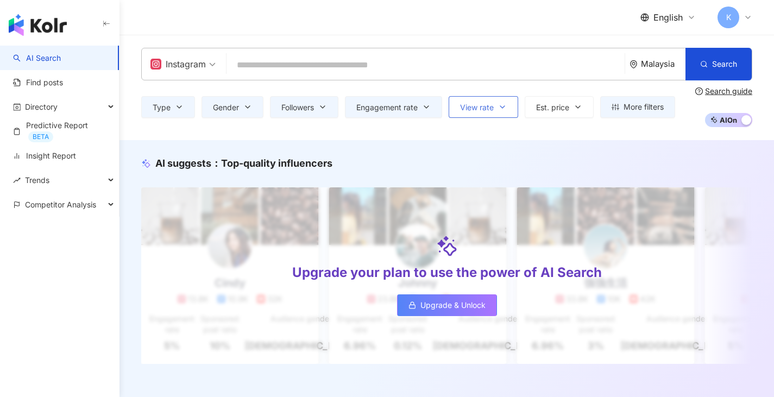 The height and width of the screenshot is (397, 774). Describe the element at coordinates (552, 107) in the screenshot. I see `span: Est. price` at that location.